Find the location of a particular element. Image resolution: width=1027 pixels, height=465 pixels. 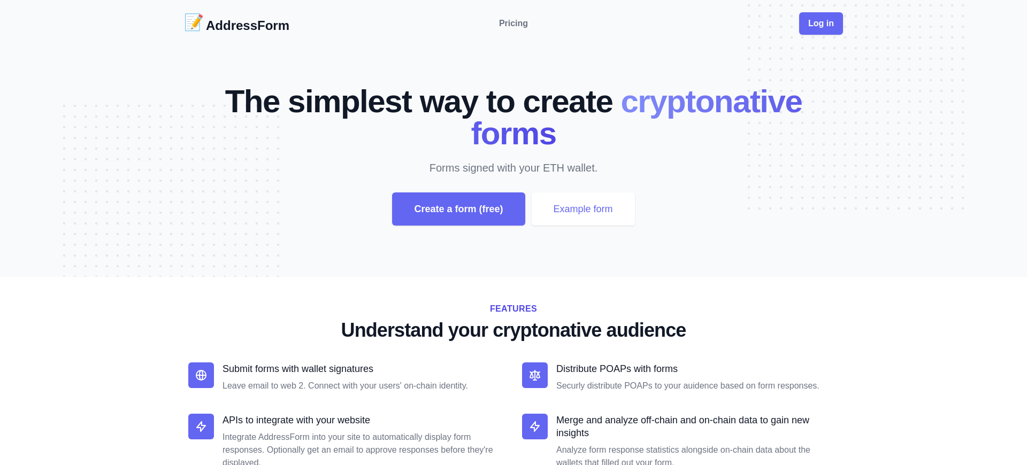

a: Pricing is located at coordinates (514, 24).